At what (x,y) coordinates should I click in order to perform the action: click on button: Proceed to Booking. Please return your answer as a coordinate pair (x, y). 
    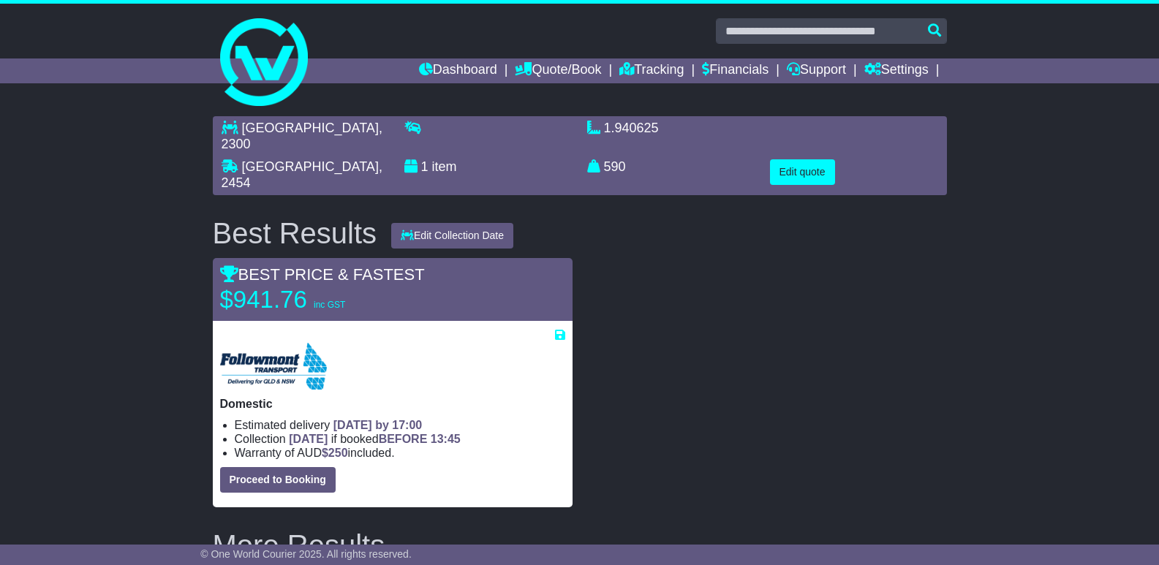
    Looking at the image, I should click on (278, 480).